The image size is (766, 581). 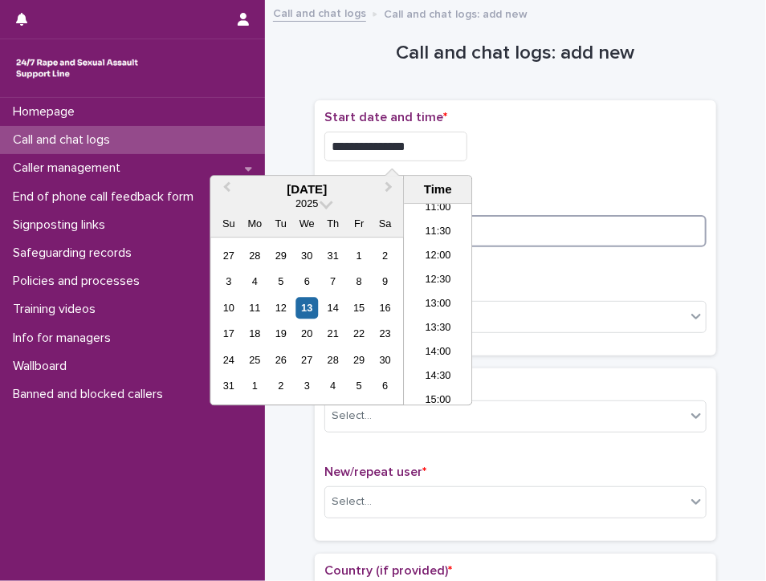 I want to click on div: Sa, so click(x=384, y=224).